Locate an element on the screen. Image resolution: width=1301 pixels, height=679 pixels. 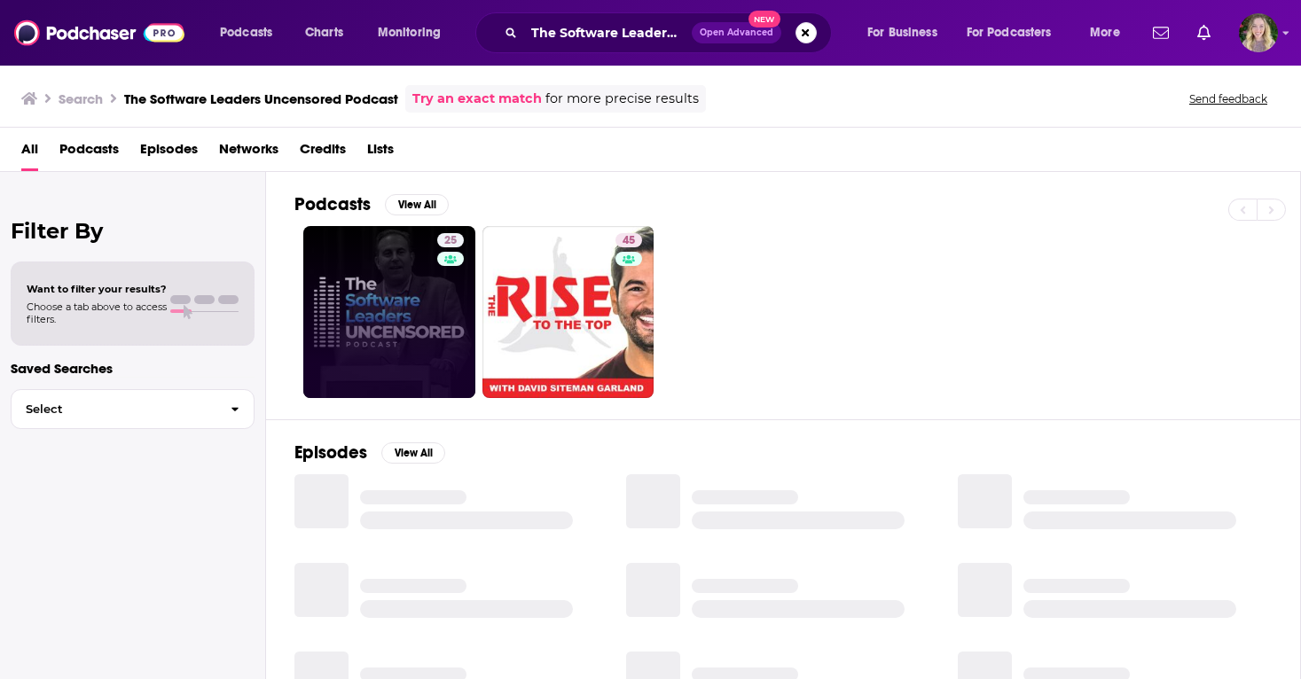
span: For Podcasters is located at coordinates (1009, 33).